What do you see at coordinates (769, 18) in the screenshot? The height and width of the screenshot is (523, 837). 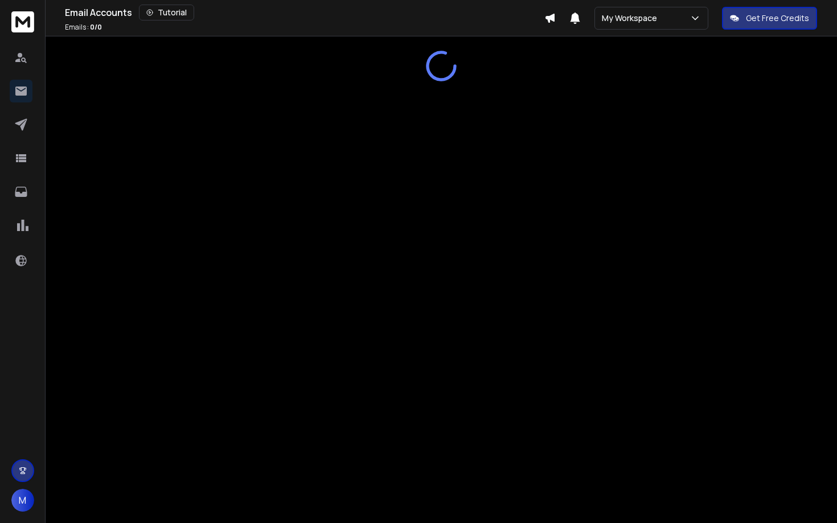 I see `button: Get Free Credits` at bounding box center [769, 18].